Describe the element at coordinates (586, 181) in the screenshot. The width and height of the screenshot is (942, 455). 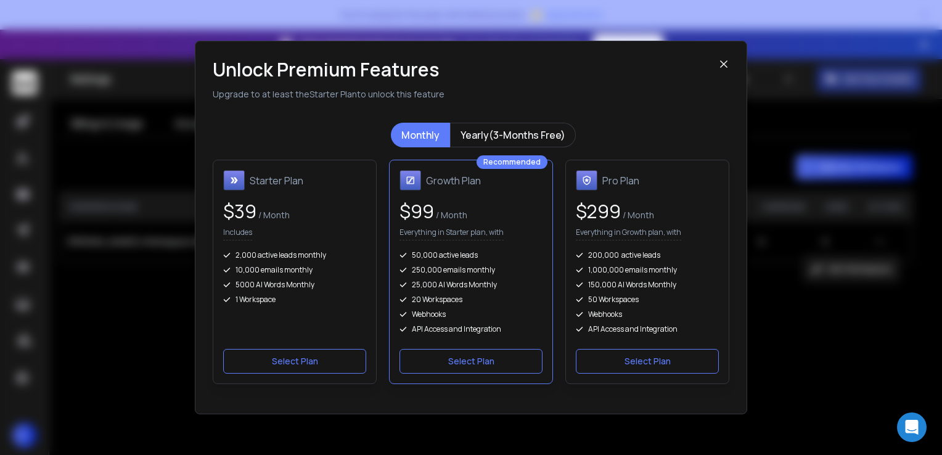
I see `img: Pro Plan icon` at that location.